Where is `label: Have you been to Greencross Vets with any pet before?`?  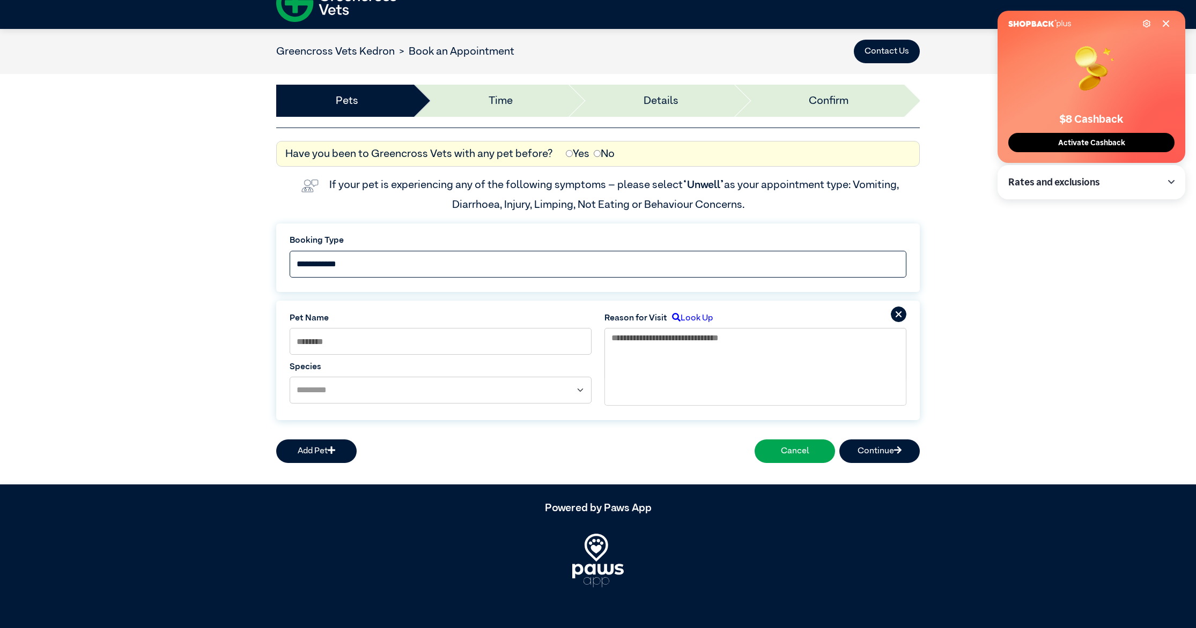
label: Have you been to Greencross Vets with any pet before? is located at coordinates (419, 154).